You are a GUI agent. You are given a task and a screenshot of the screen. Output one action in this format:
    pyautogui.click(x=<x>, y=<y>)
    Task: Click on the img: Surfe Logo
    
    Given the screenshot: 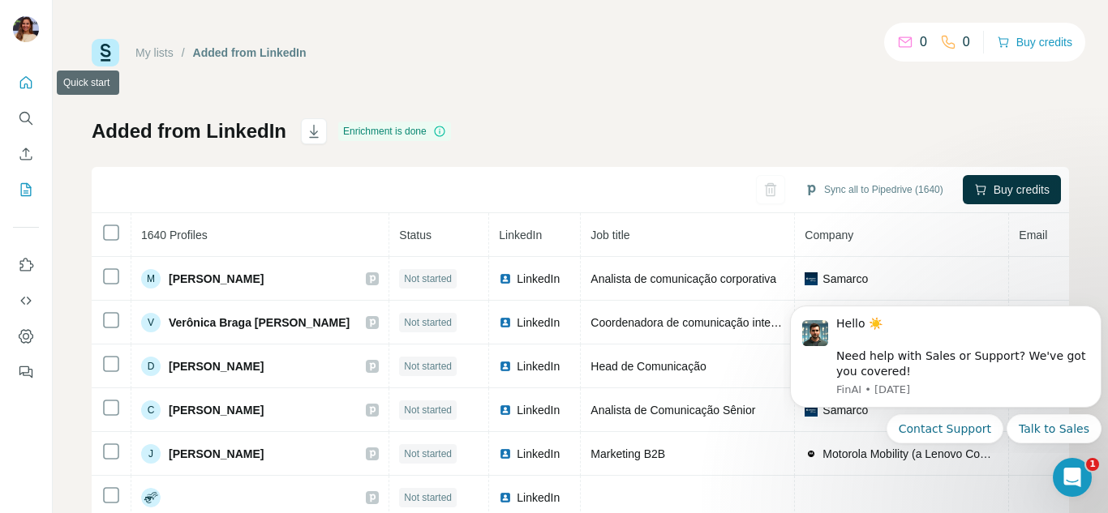 What is the action you would take?
    pyautogui.click(x=105, y=53)
    